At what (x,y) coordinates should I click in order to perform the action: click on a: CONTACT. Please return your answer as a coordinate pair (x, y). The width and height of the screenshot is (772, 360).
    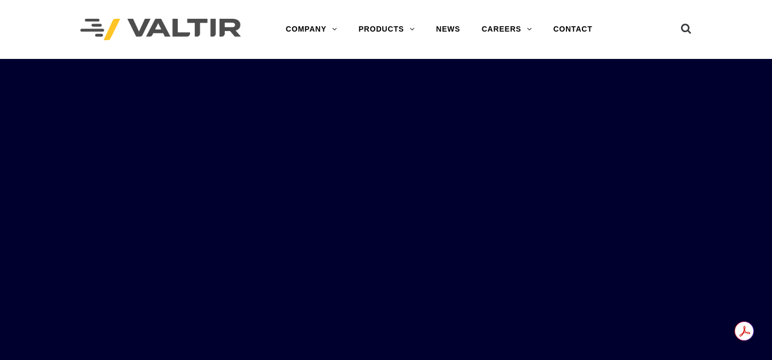
    Looking at the image, I should click on (573, 29).